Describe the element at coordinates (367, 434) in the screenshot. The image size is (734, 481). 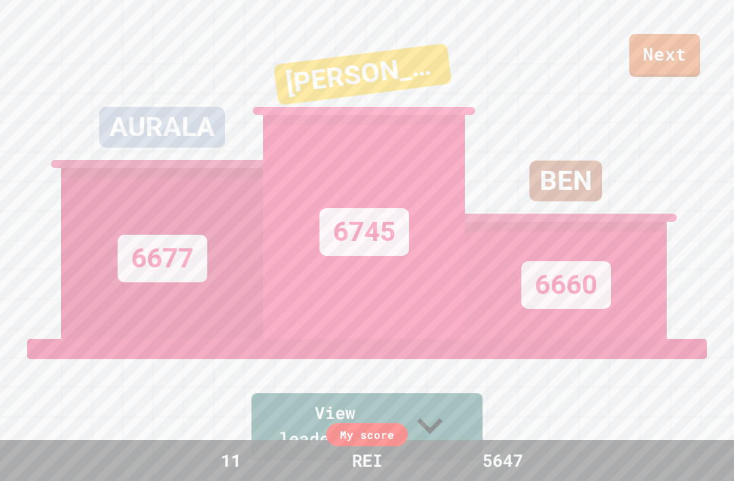
I see `div: My score` at that location.